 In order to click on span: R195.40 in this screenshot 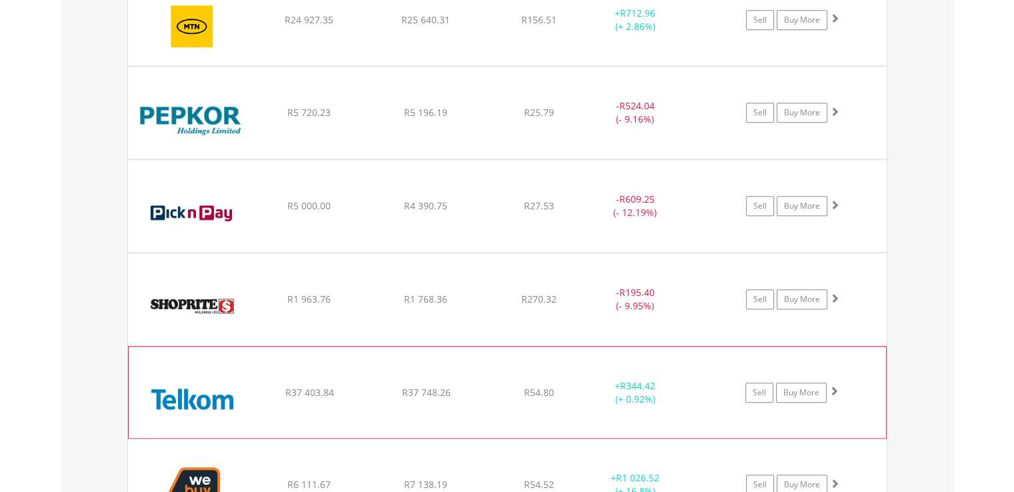, I will do `click(637, 292)`.